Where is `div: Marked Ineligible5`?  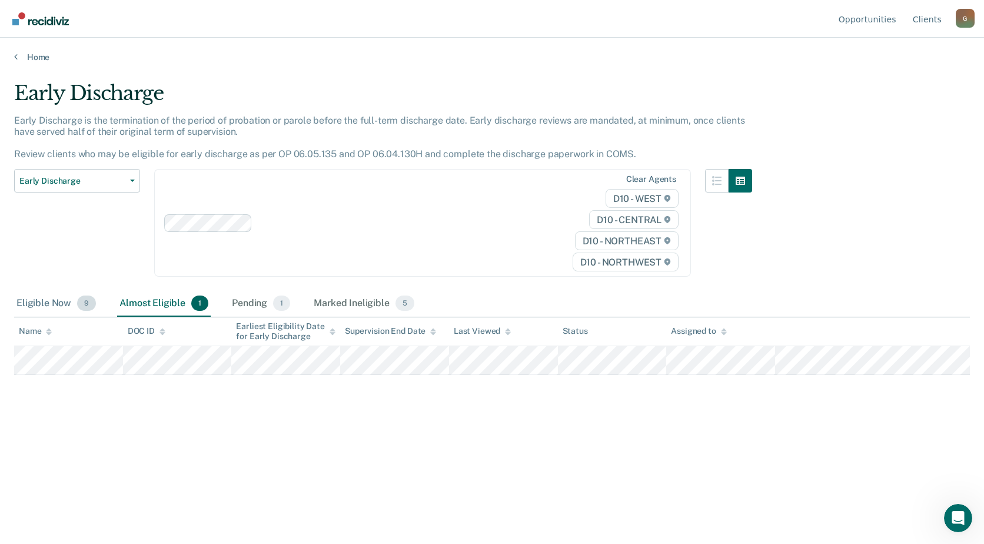
div: Marked Ineligible5 is located at coordinates (364, 304).